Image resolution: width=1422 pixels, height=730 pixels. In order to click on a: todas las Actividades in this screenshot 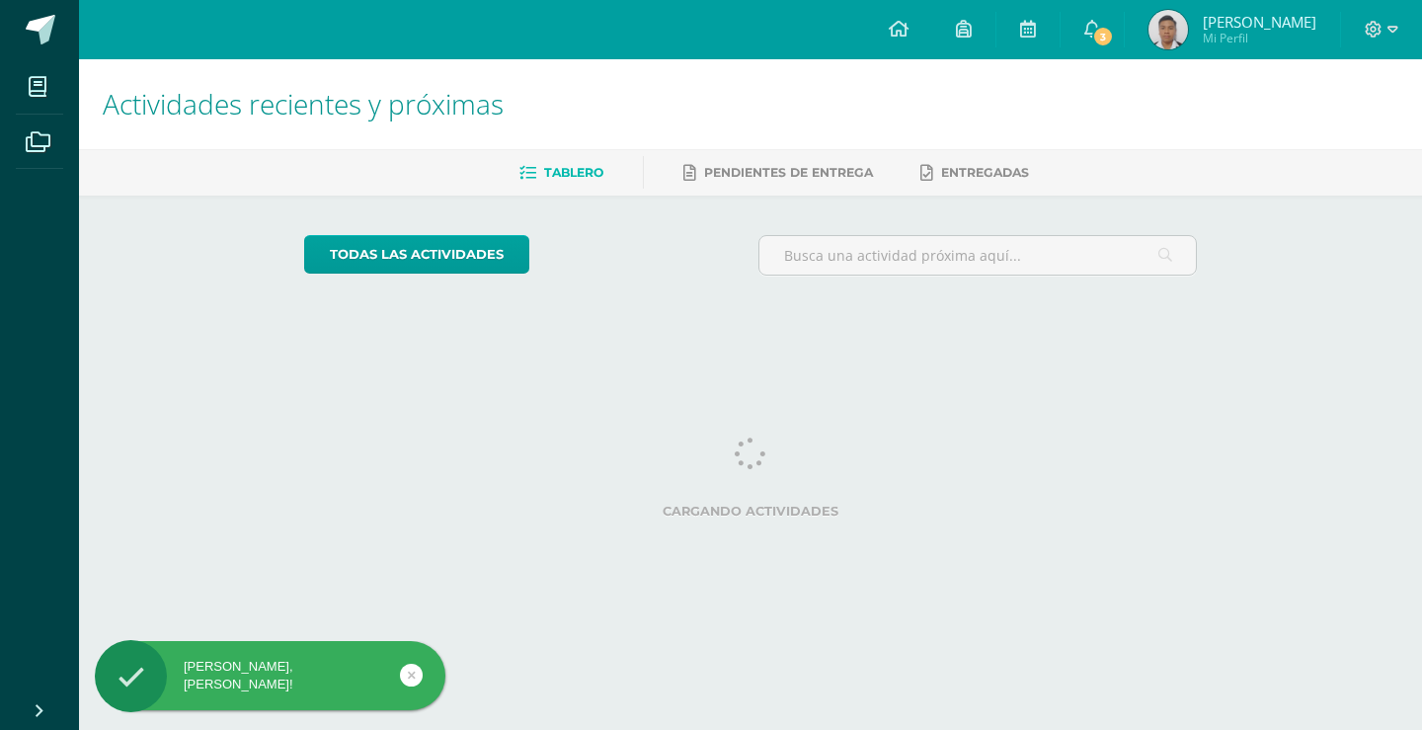, I will do `click(417, 254)`.